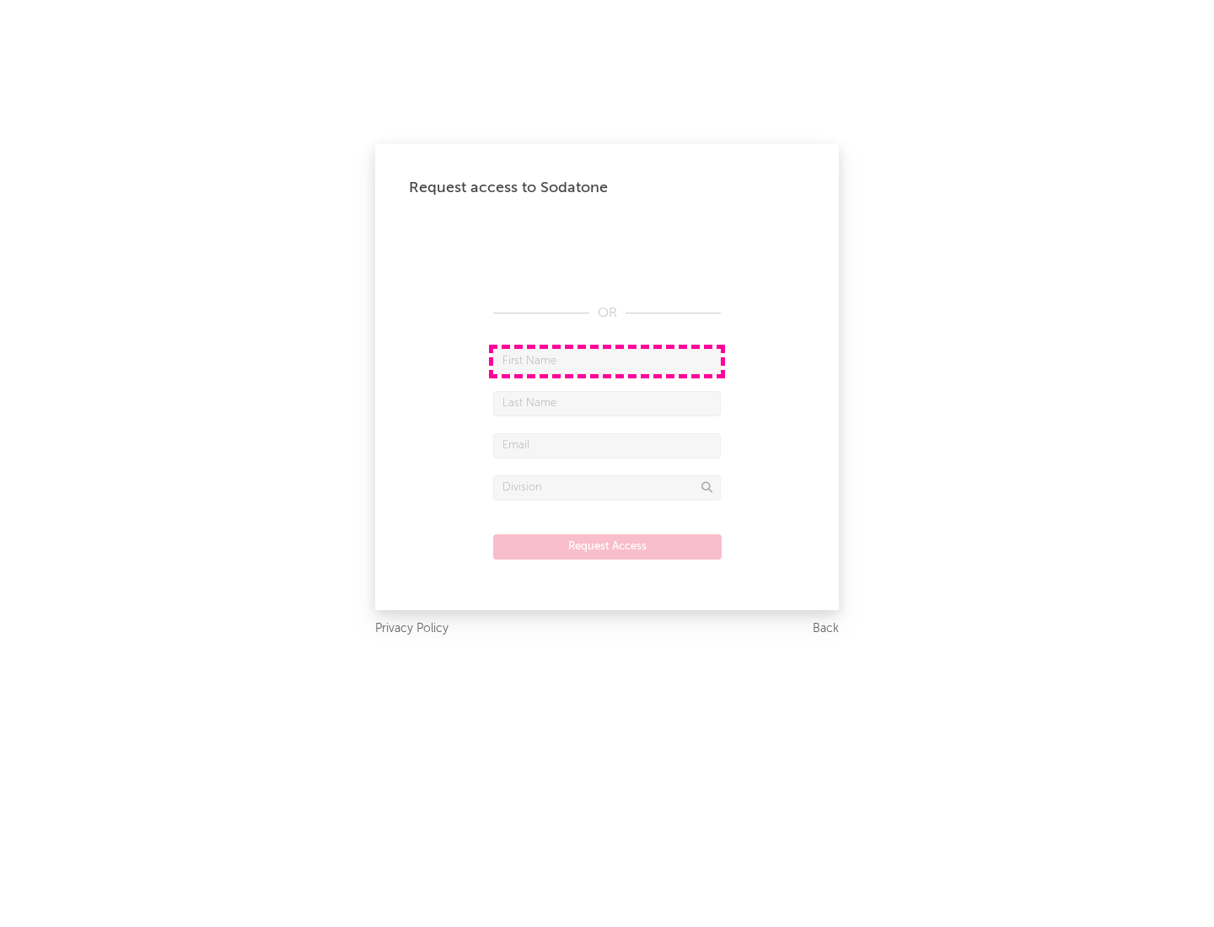  Describe the element at coordinates (607, 547) in the screenshot. I see `button: Request Access` at that location.